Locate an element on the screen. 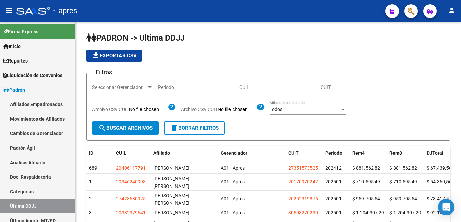 This screenshot has width=461, height=222. div: $ 67.439,56 is located at coordinates (443, 168).